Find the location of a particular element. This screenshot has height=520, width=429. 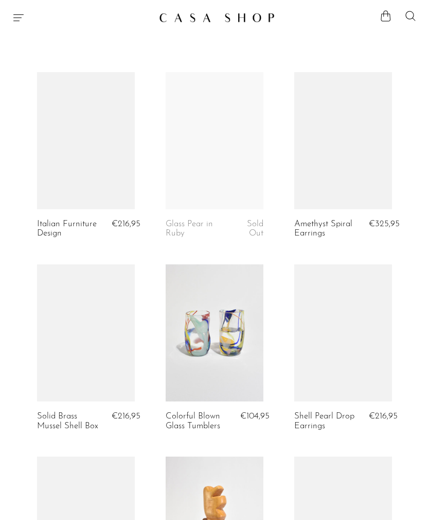

a: Solid Brass Mussel Shell Box is located at coordinates (68, 421).